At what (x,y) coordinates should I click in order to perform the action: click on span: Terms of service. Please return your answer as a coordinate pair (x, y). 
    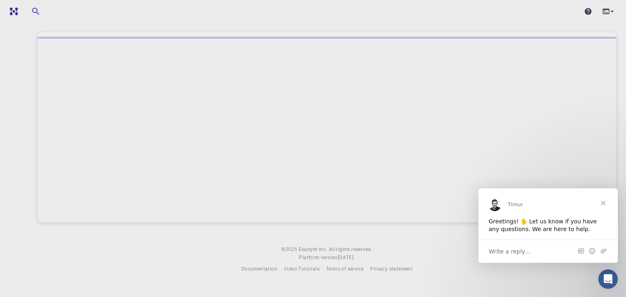
    Looking at the image, I should click on (345, 269).